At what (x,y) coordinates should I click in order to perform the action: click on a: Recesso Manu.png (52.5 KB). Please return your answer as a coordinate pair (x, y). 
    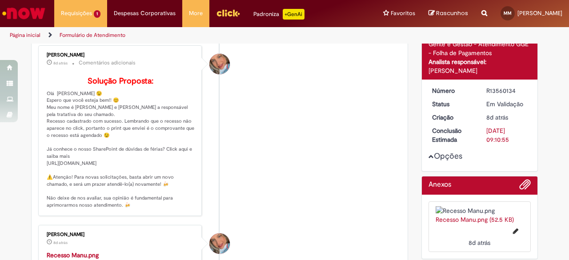
    Looking at the image, I should click on (475, 220).